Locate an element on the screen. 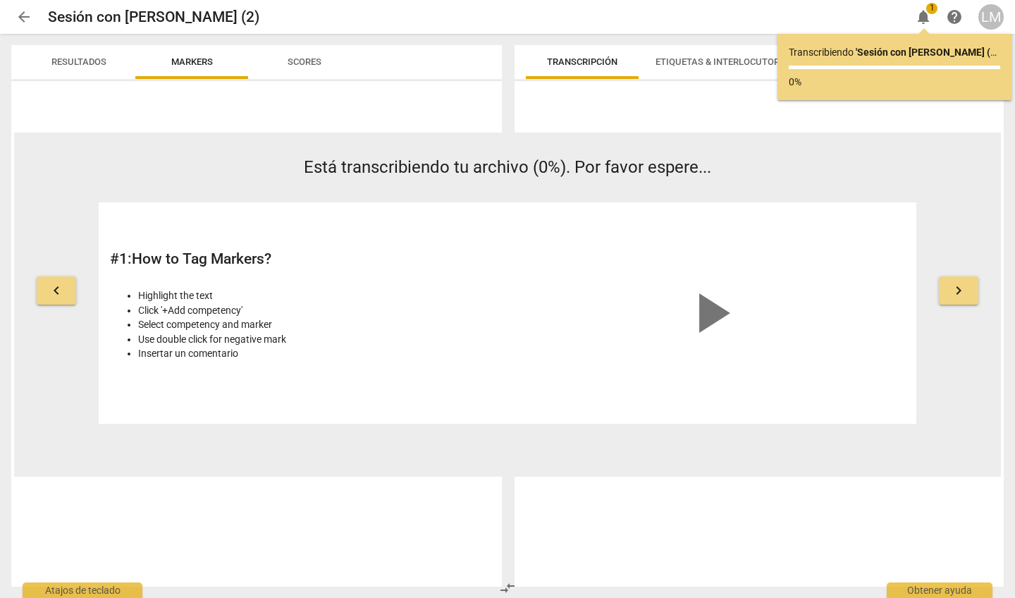 Image resolution: width=1015 pixels, height=598 pixels. li: Insertar un comentario is located at coordinates (319, 353).